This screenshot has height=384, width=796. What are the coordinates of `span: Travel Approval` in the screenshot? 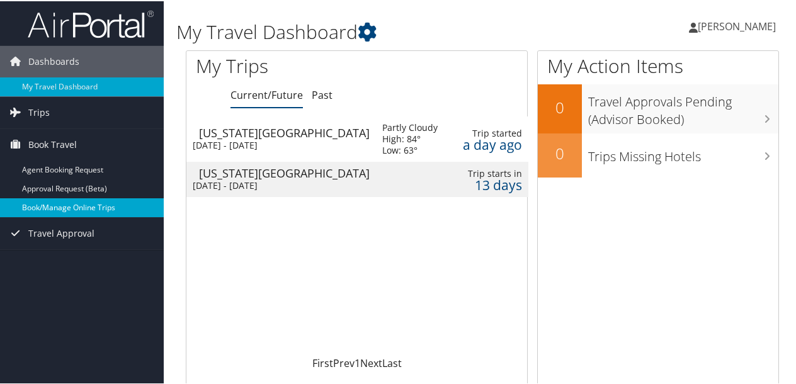 It's located at (61, 232).